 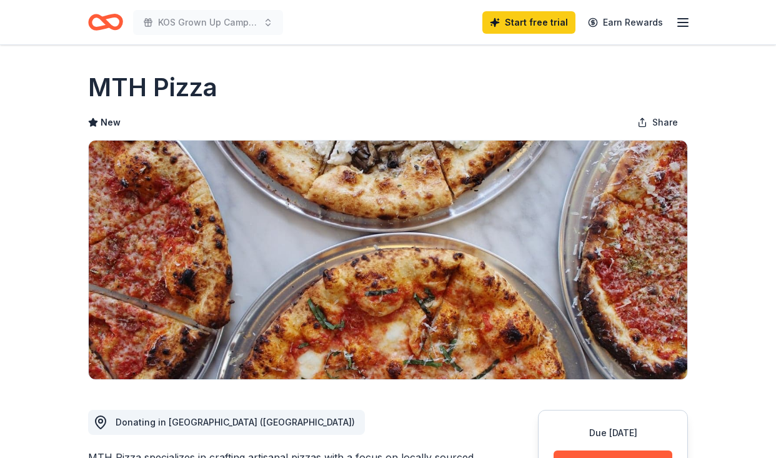 I want to click on button: KOS Grown Up Camp: Rekindling Childhood Wonder, so click(x=208, y=22).